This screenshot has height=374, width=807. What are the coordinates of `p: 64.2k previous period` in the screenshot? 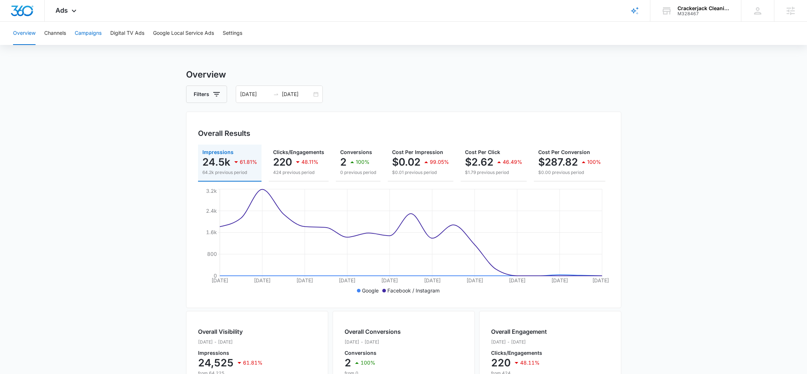 It's located at (230, 173).